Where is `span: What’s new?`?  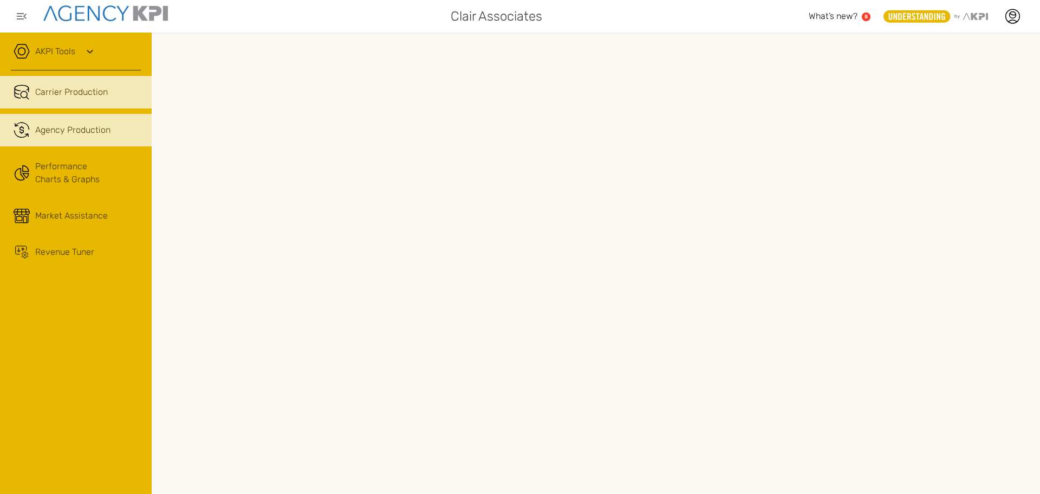 span: What’s new? is located at coordinates (833, 16).